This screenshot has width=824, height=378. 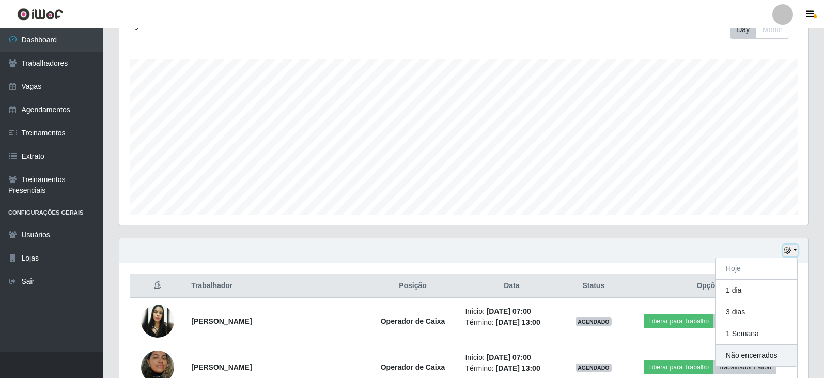 I want to click on button: Month, so click(x=772, y=29).